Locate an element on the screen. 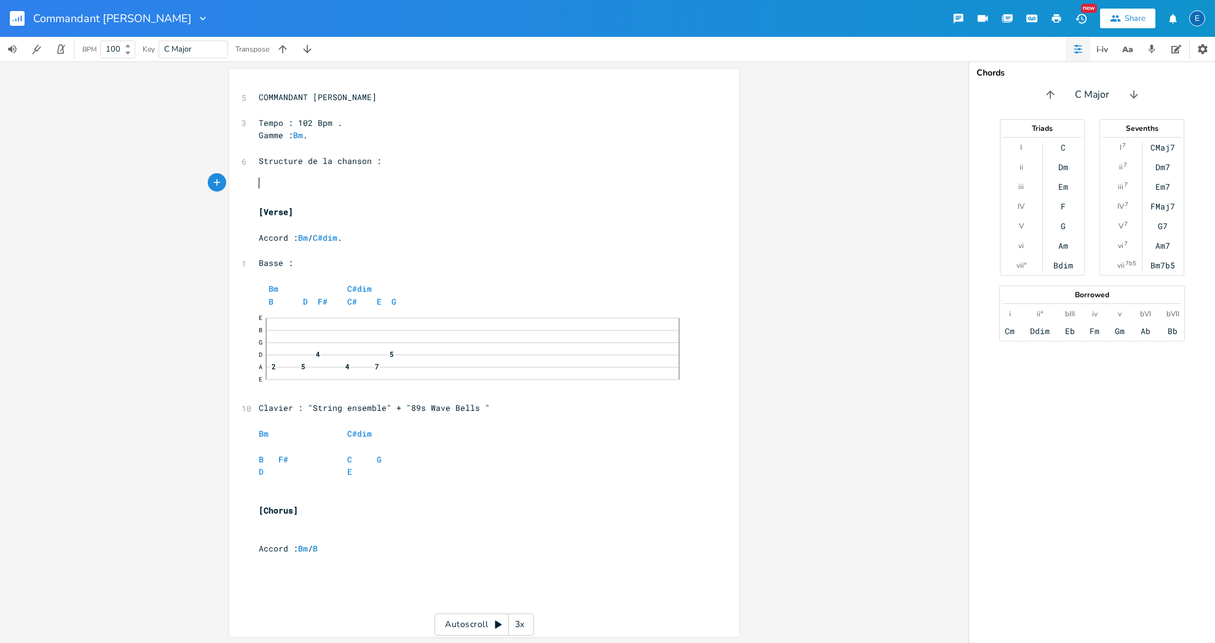 The width and height of the screenshot is (1215, 643). div: Share is located at coordinates (1135, 18).